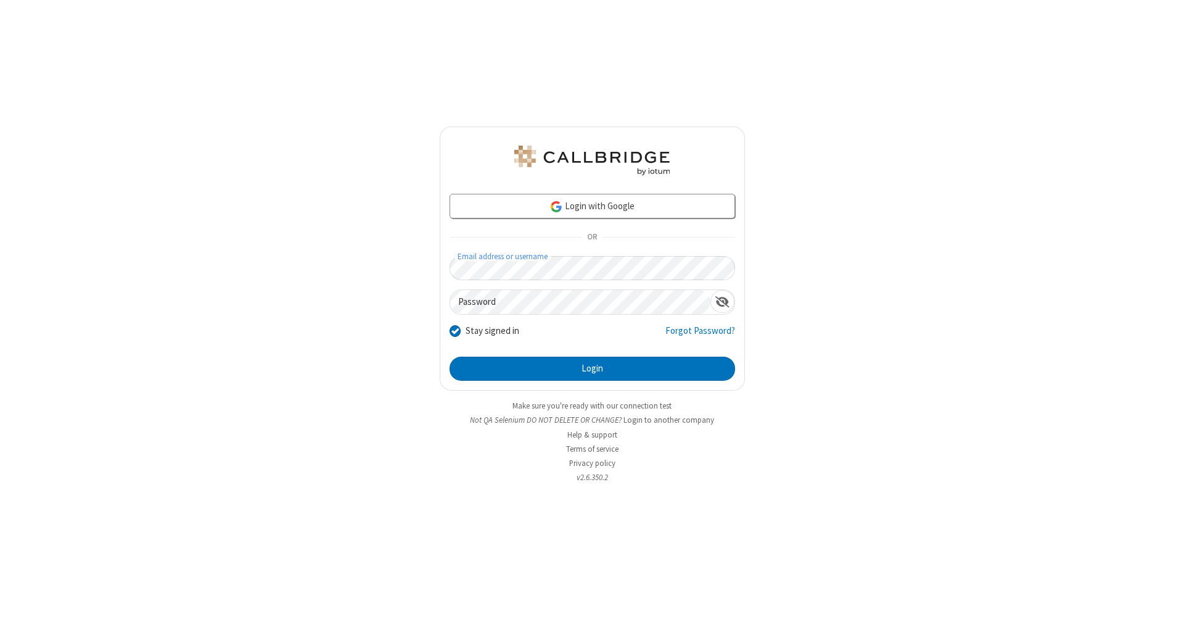  I want to click on a: Login with Google, so click(592, 206).